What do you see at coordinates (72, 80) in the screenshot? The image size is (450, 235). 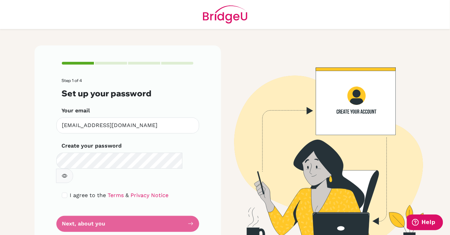 I see `span: Step 1 of 4` at bounding box center [72, 80].